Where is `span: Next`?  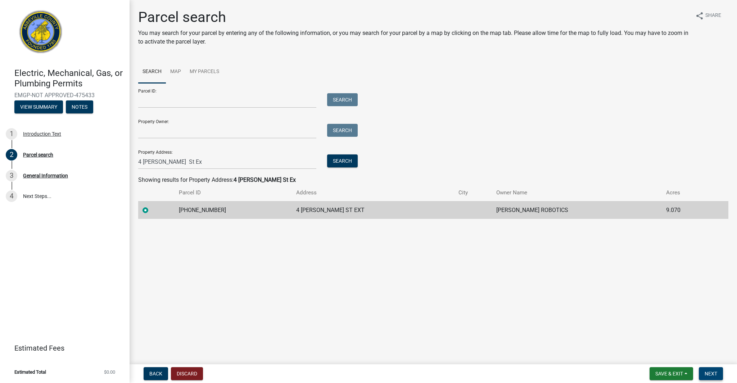 span: Next is located at coordinates (711, 373).